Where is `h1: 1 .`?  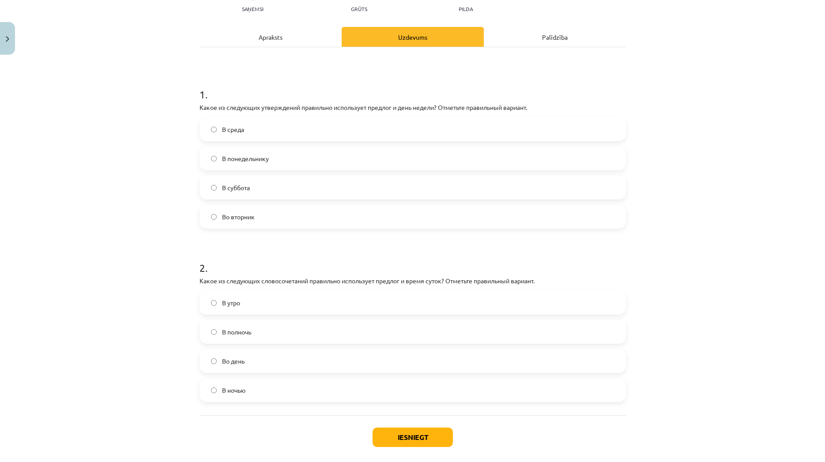 h1: 1 . is located at coordinates (413, 87).